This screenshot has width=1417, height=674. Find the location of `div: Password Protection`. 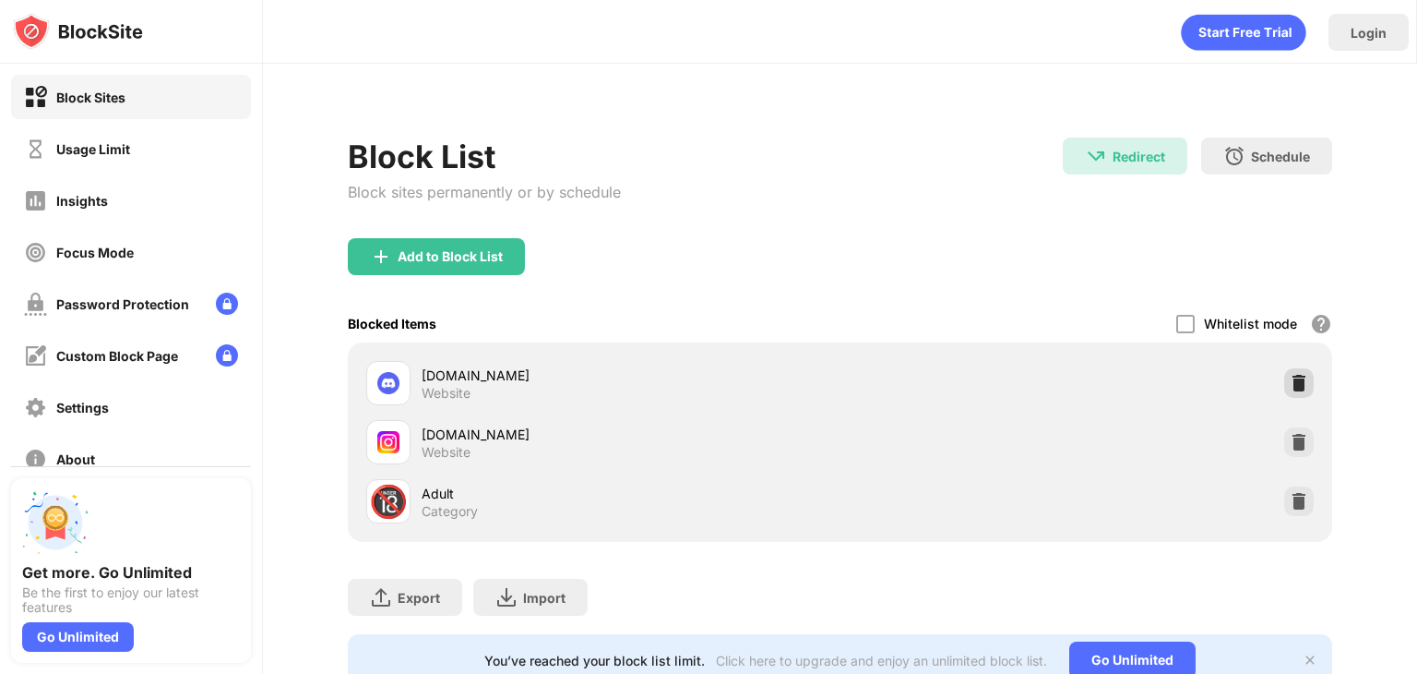

div: Password Protection is located at coordinates (123, 304).